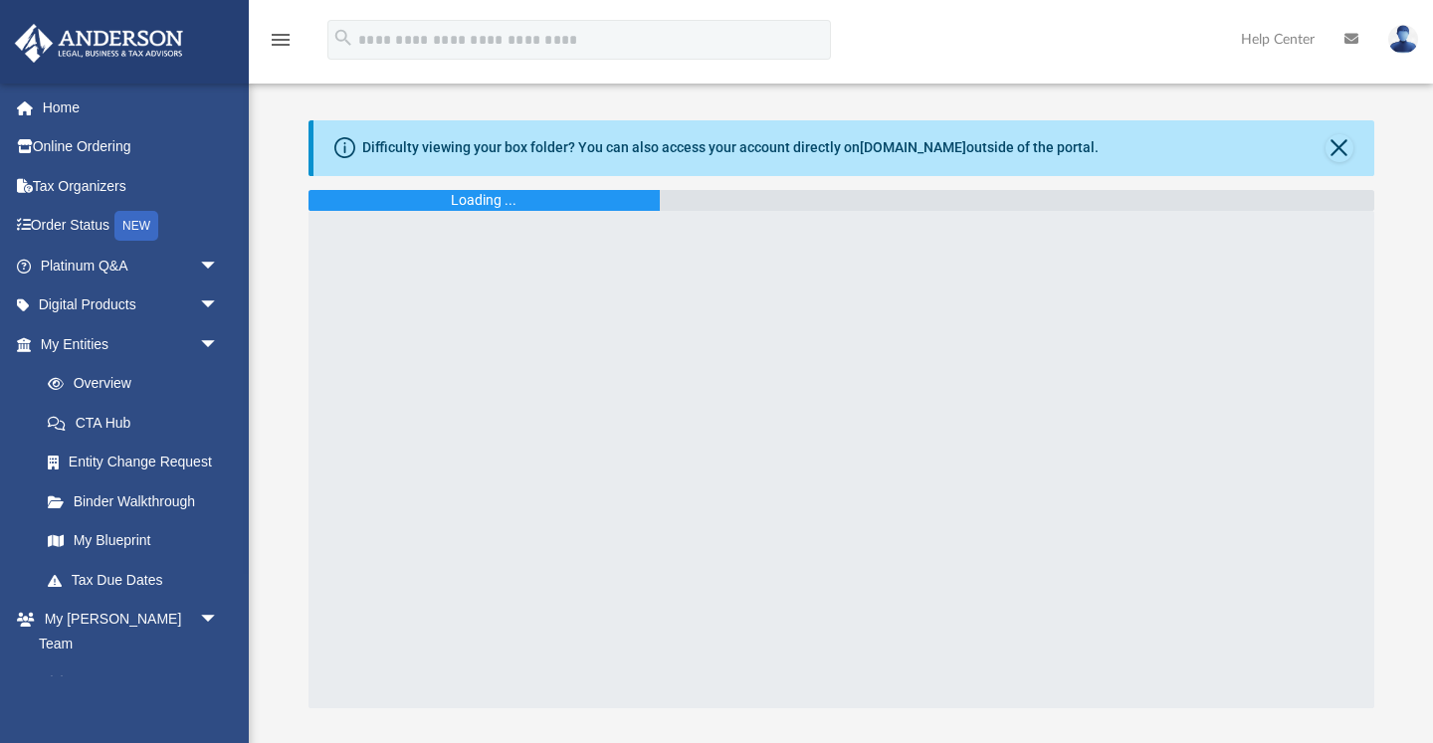  Describe the element at coordinates (98, 43) in the screenshot. I see `img: Anderson Advisors Platinum Portal` at that location.